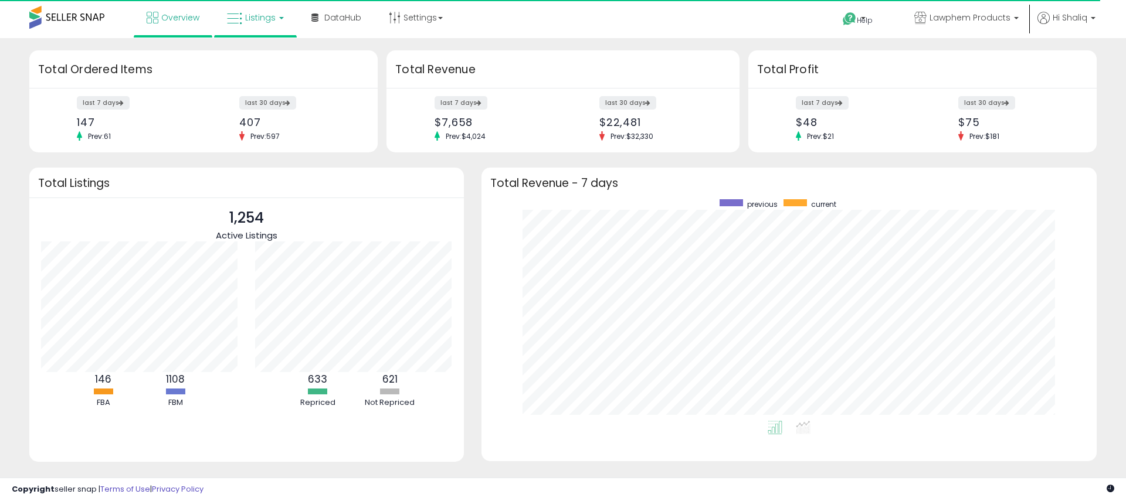  I want to click on span: Active Listings, so click(246, 235).